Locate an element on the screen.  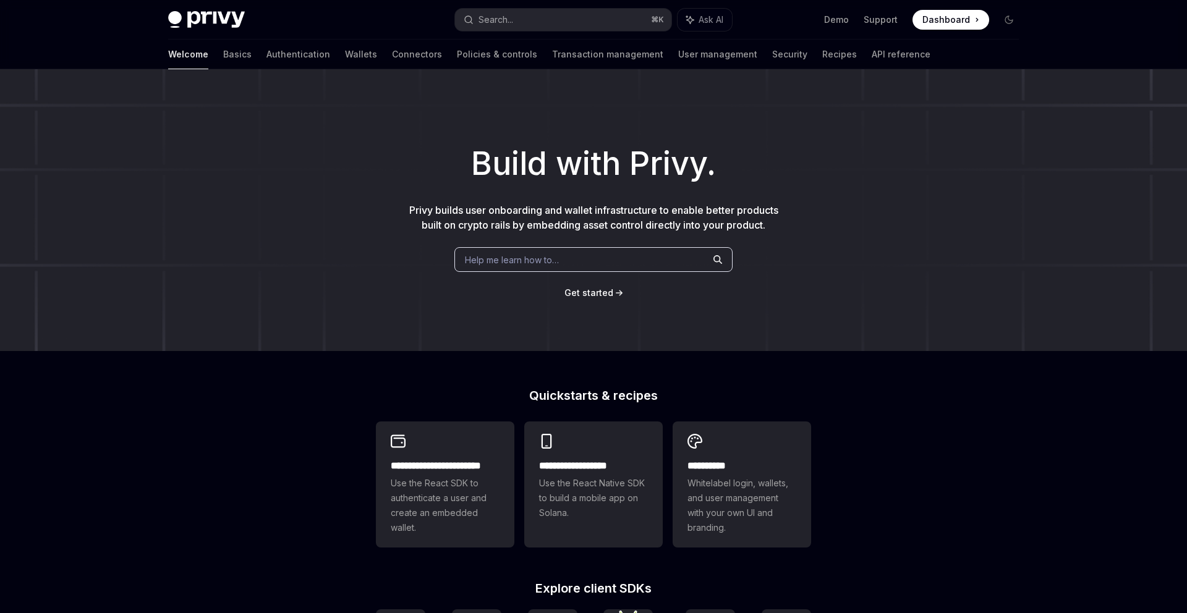
a: Recipes is located at coordinates (840, 54).